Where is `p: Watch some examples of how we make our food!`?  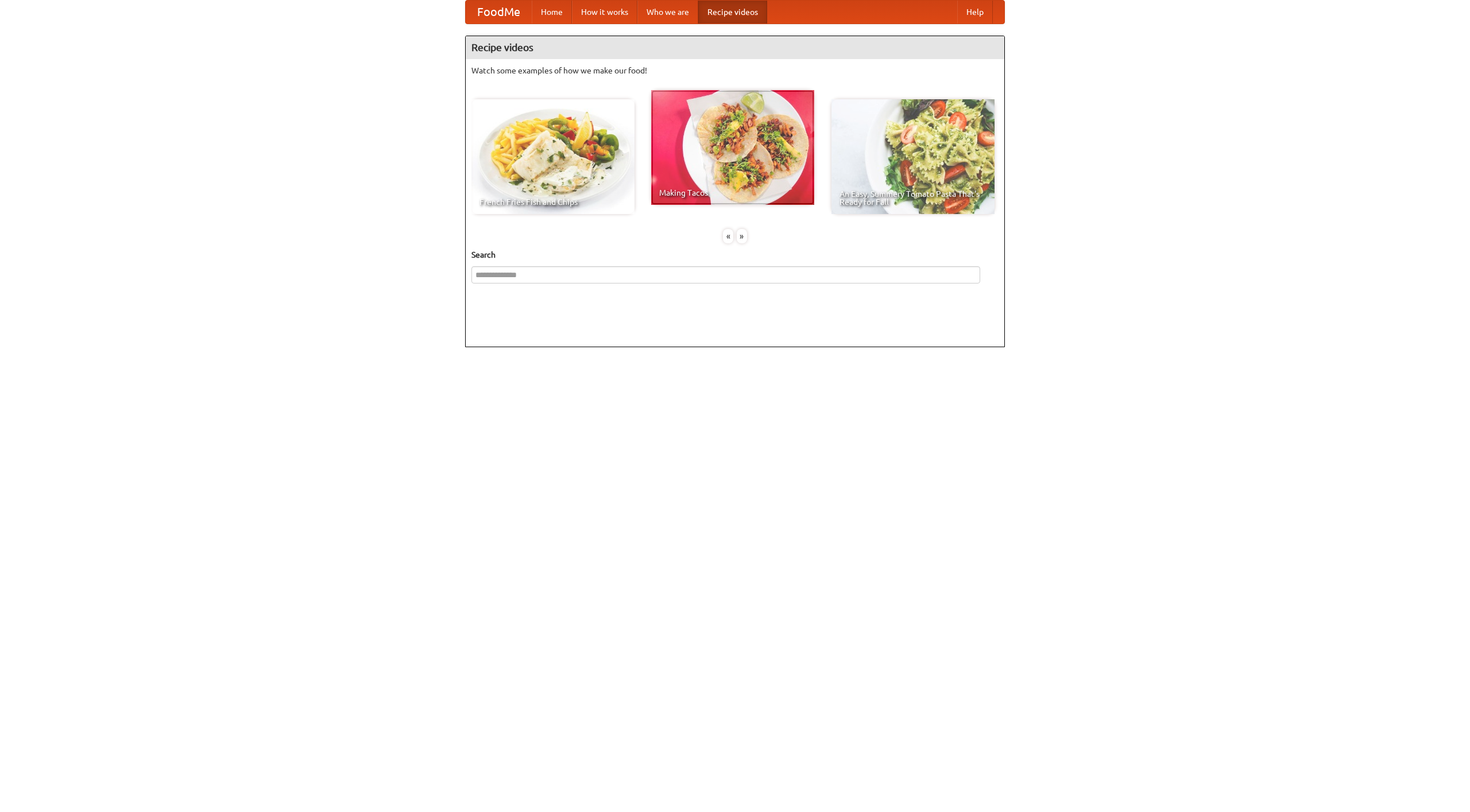
p: Watch some examples of how we make our food! is located at coordinates (735, 71).